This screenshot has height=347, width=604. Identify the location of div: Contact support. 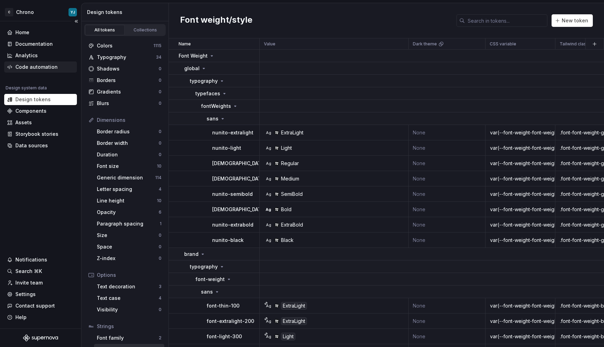
(35, 306).